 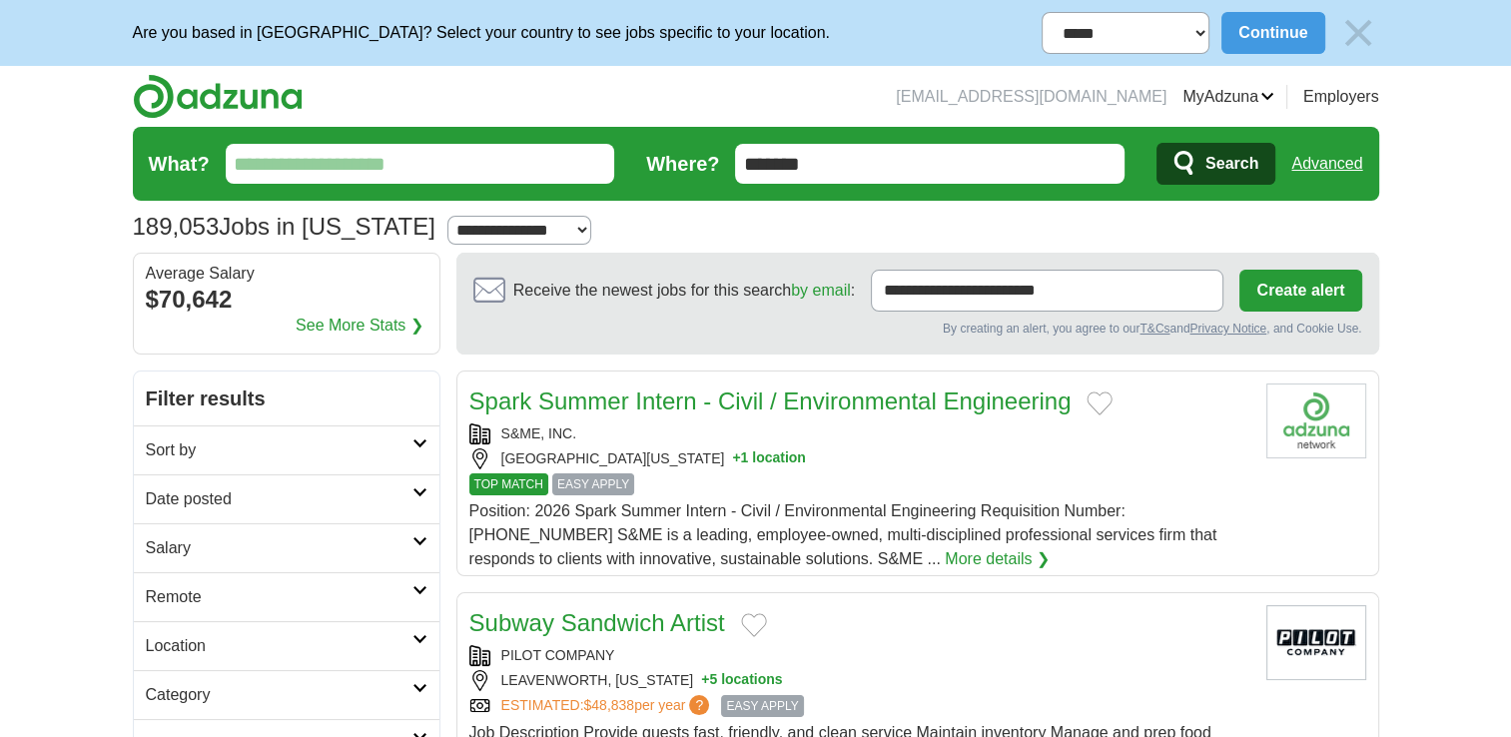 I want to click on h2: Filter results, so click(x=287, y=399).